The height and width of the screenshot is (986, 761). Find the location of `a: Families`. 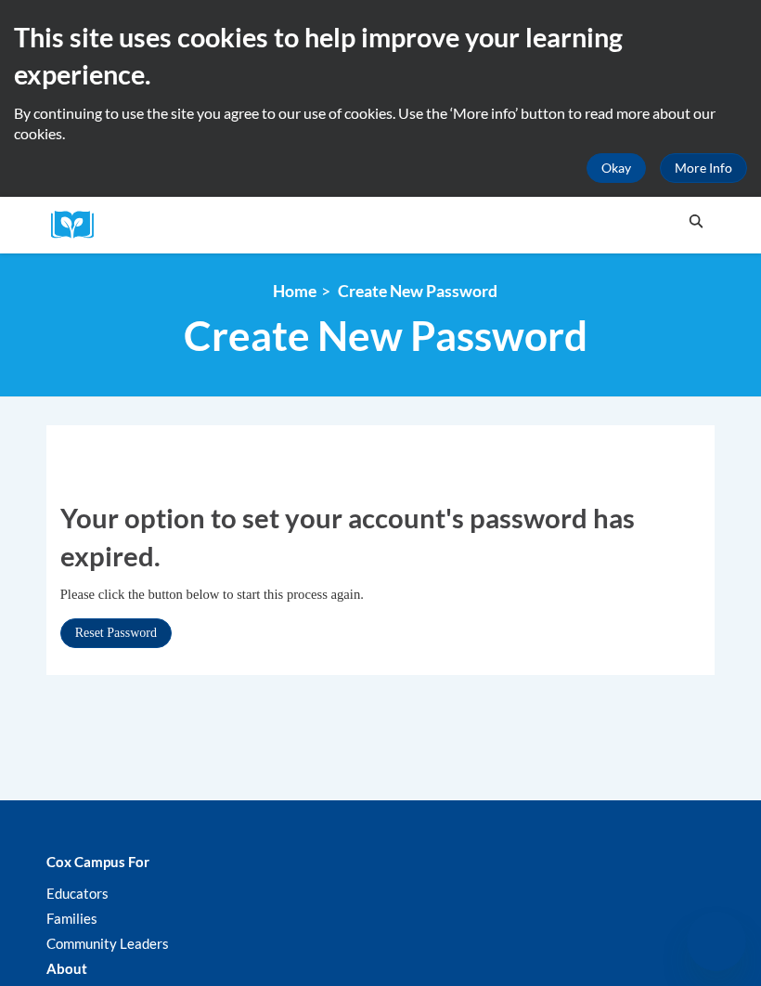

a: Families is located at coordinates (71, 918).